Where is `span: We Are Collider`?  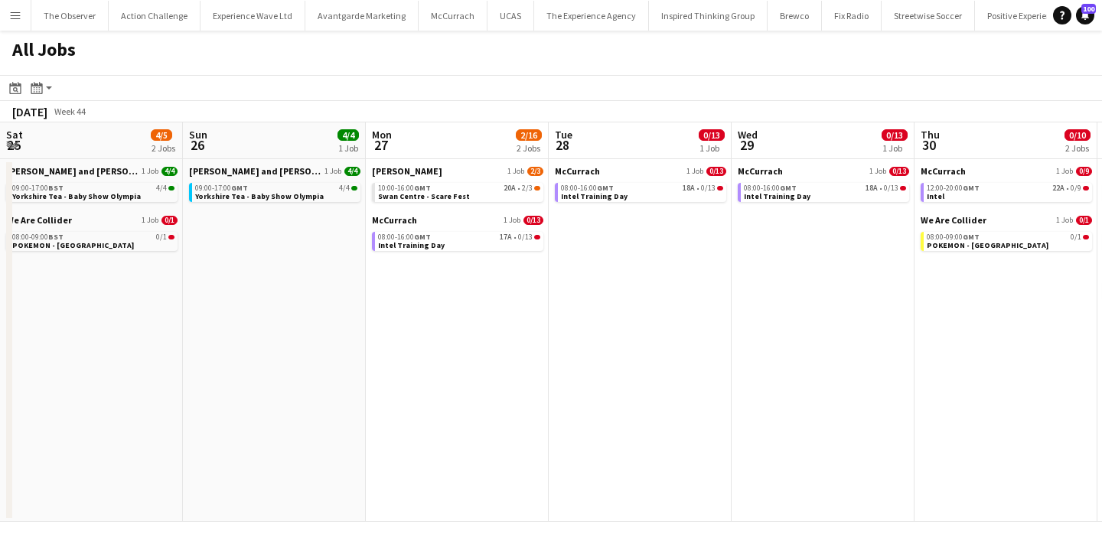
span: We Are Collider is located at coordinates (954, 220).